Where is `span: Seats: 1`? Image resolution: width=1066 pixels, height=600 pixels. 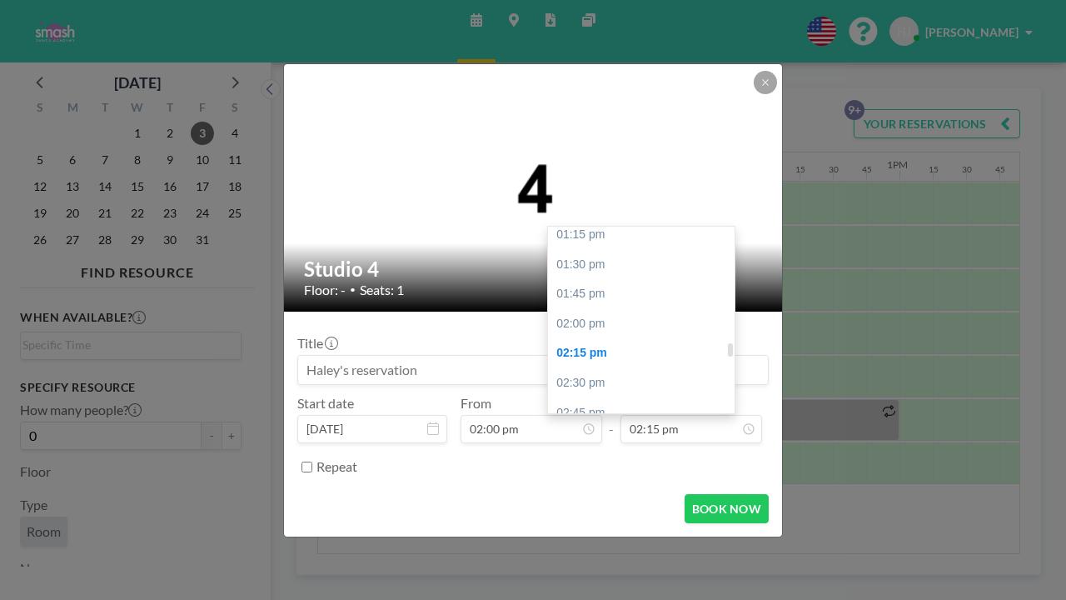 span: Seats: 1 is located at coordinates (381, 290).